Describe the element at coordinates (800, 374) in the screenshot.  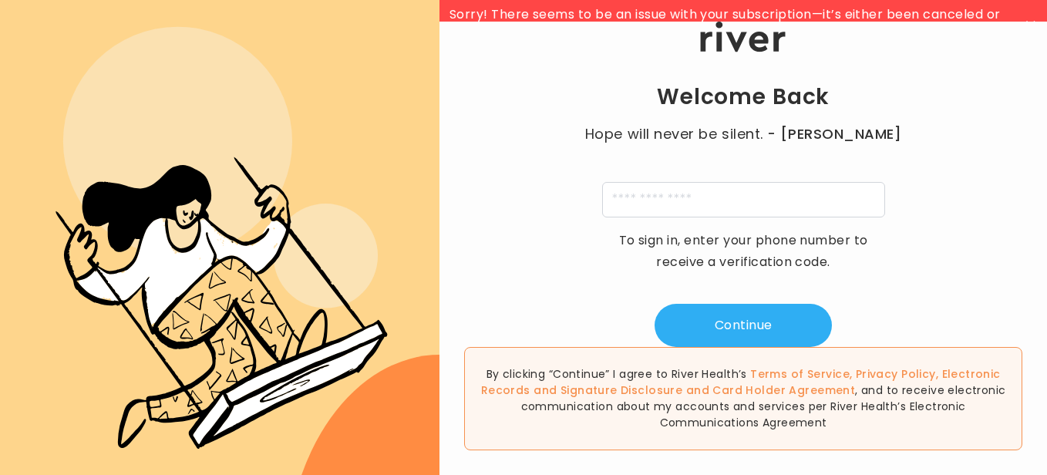
I see `a: Terms of Service` at that location.